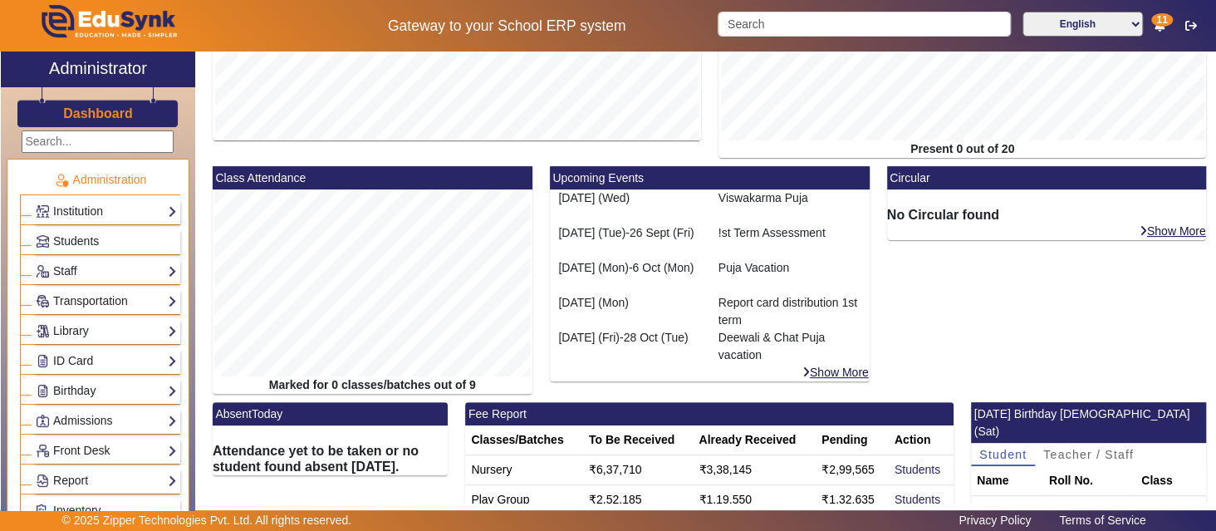  Describe the element at coordinates (524, 470) in the screenshot. I see `td: Nursery` at that location.